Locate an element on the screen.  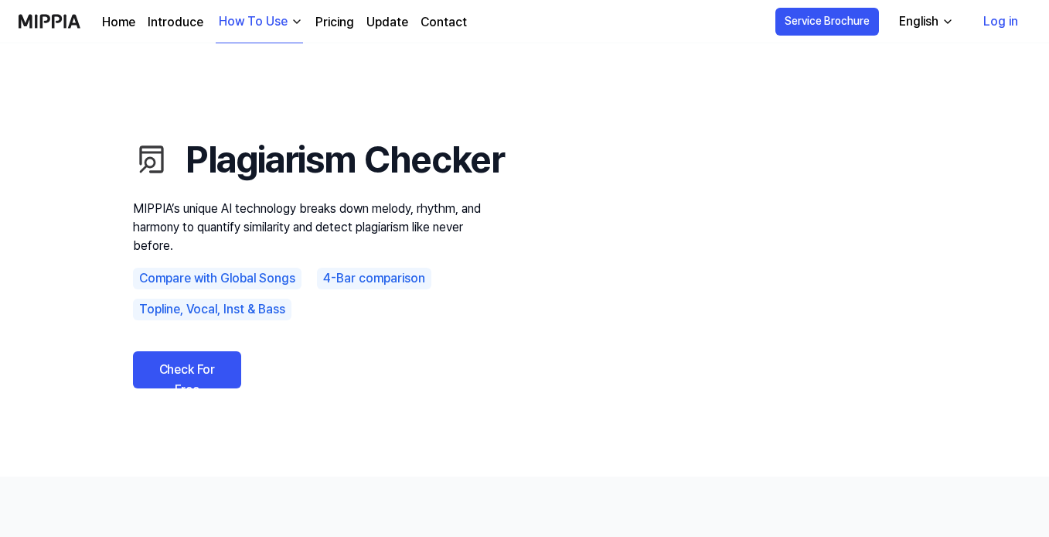
button: How To Use is located at coordinates (259, 22).